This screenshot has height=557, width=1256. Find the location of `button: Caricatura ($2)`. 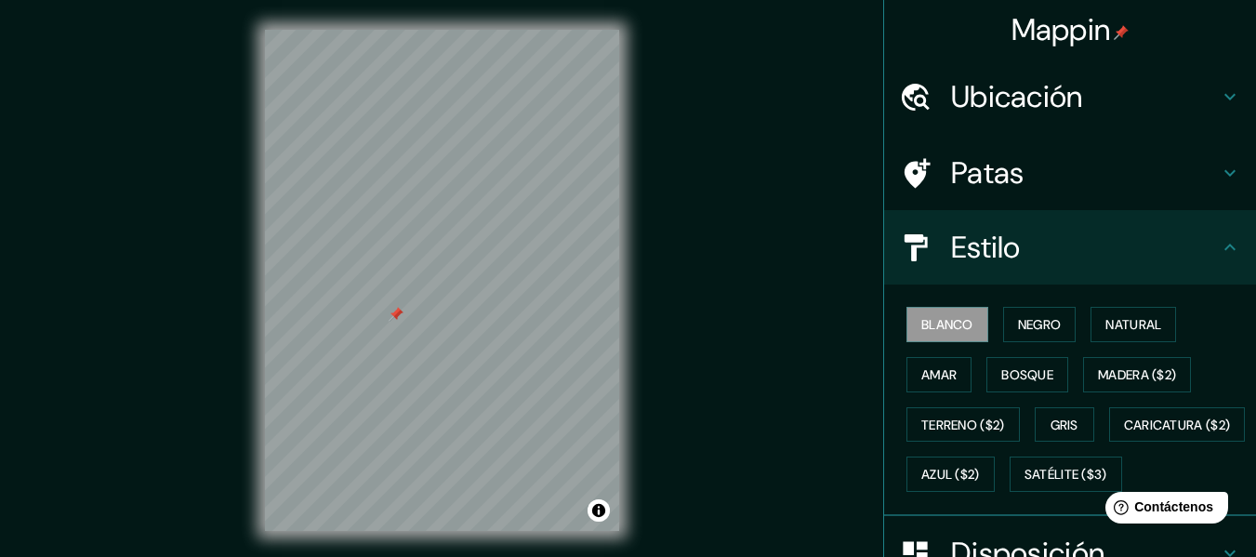

button: Caricatura ($2) is located at coordinates (1177, 425).